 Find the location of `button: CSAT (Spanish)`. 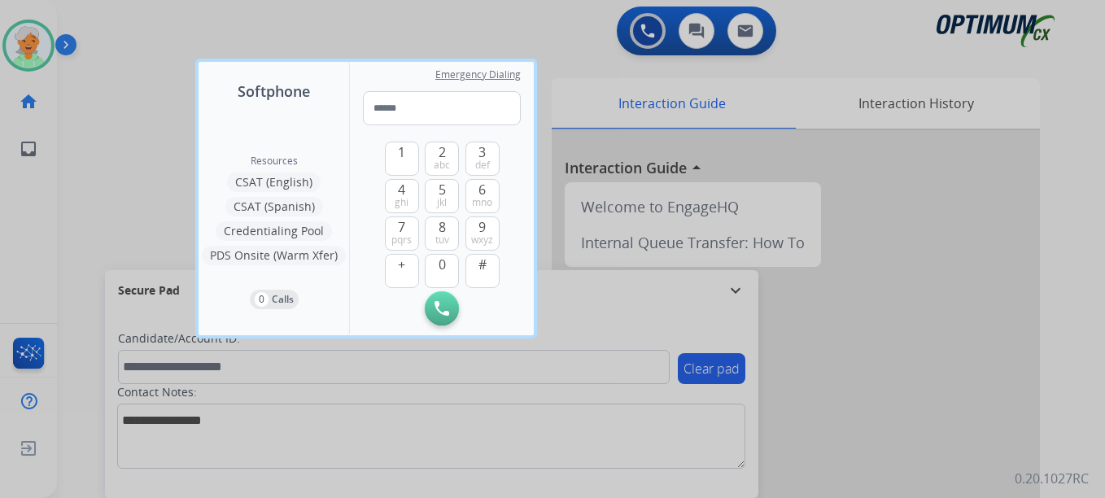

button: CSAT (Spanish) is located at coordinates (274, 207).